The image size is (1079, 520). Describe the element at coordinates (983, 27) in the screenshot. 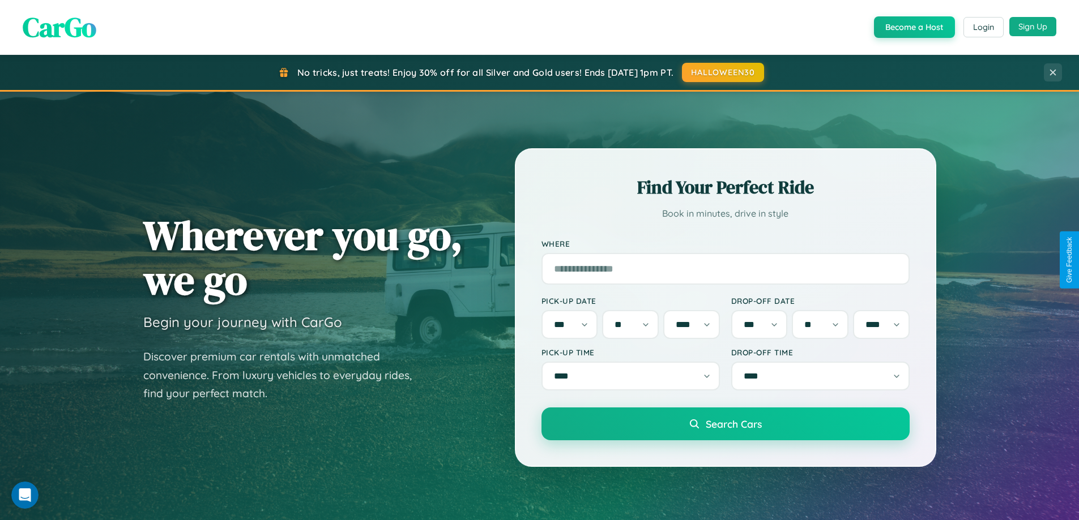

I see `button: Login` at that location.